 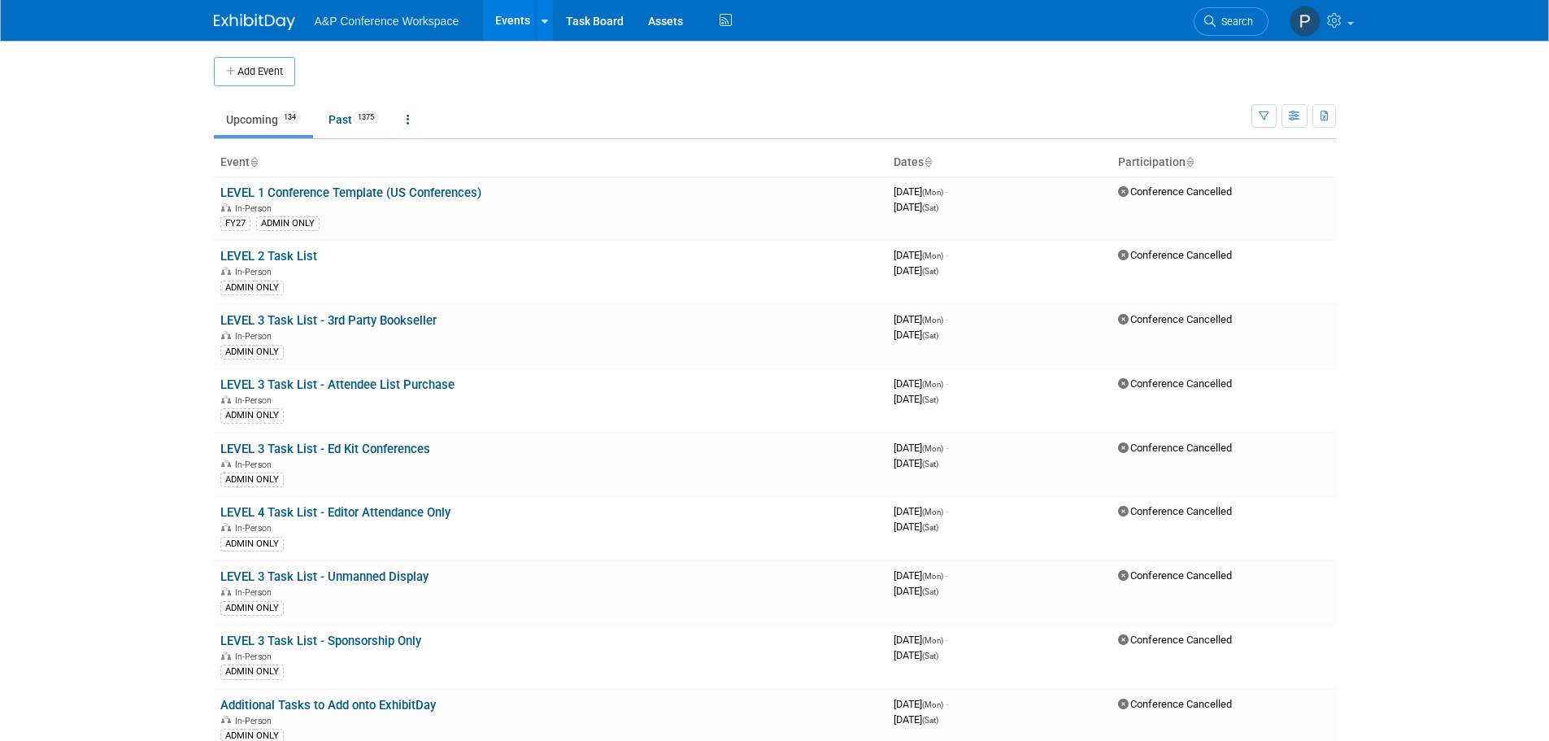 What do you see at coordinates (1231, 21) in the screenshot?
I see `a: Search` at bounding box center [1231, 21].